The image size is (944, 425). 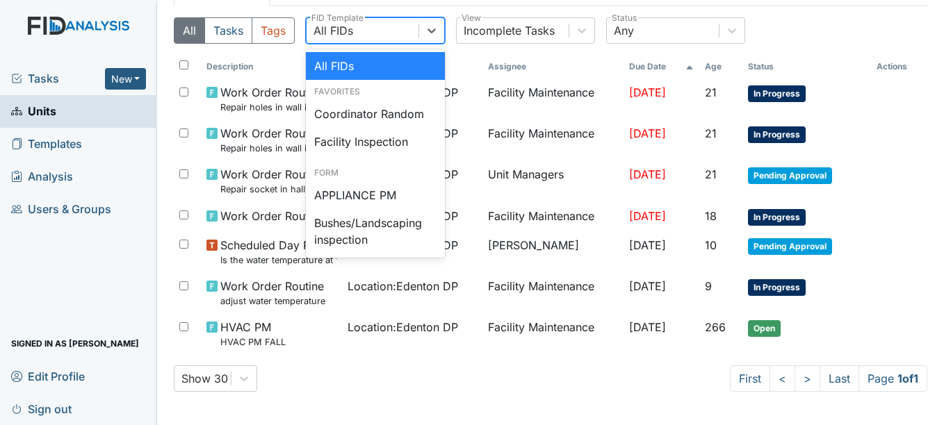 I want to click on a: Last, so click(x=839, y=379).